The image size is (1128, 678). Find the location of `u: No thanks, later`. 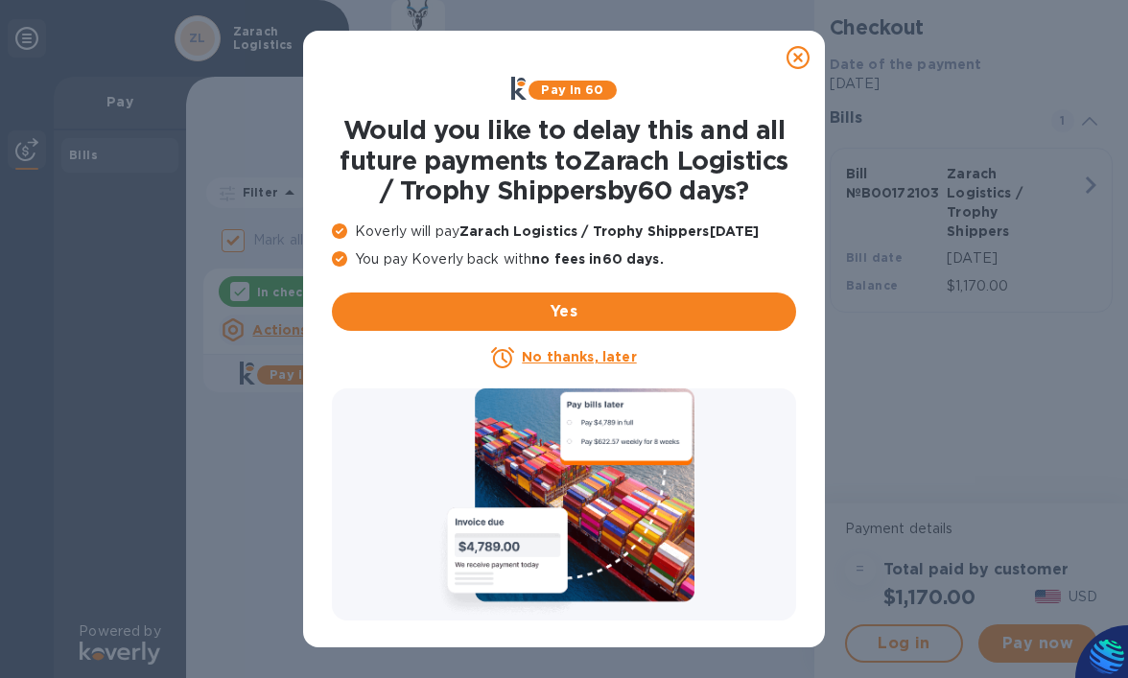

u: No thanks, later is located at coordinates (578, 357).